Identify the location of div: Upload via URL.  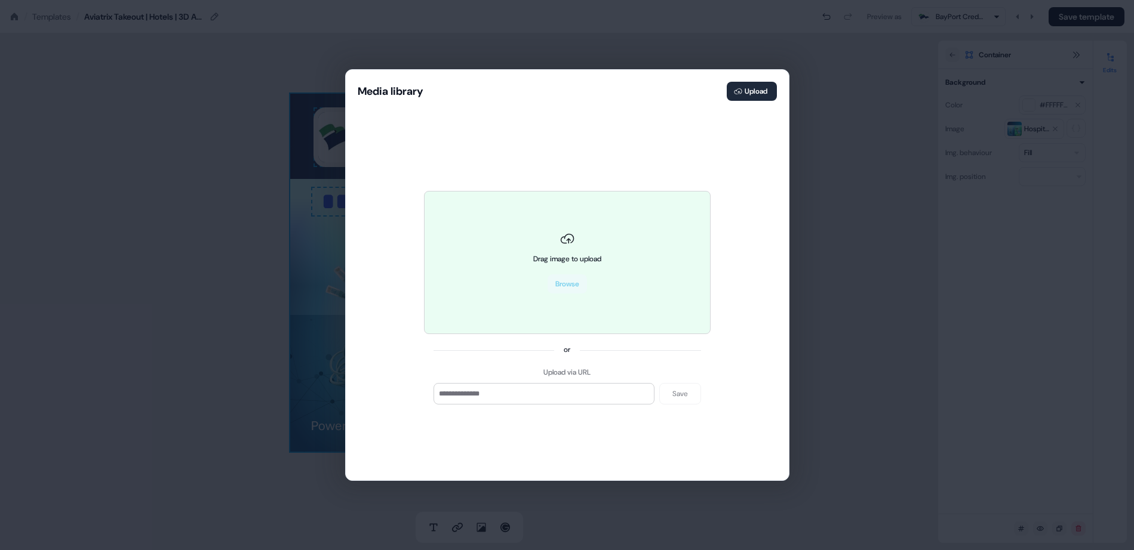
(567, 373).